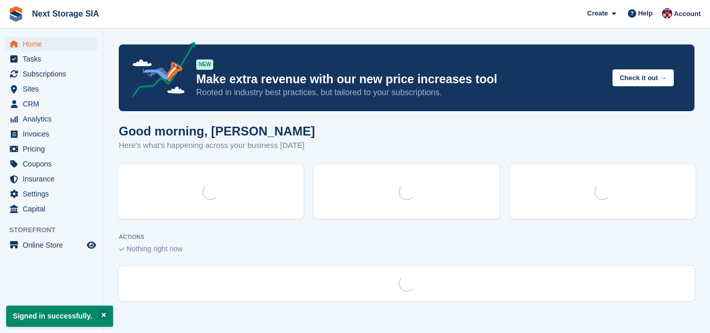 Image resolution: width=710 pixels, height=333 pixels. What do you see at coordinates (400, 79) in the screenshot?
I see `p: Make extra revenue with our new price increases tool` at bounding box center [400, 79].